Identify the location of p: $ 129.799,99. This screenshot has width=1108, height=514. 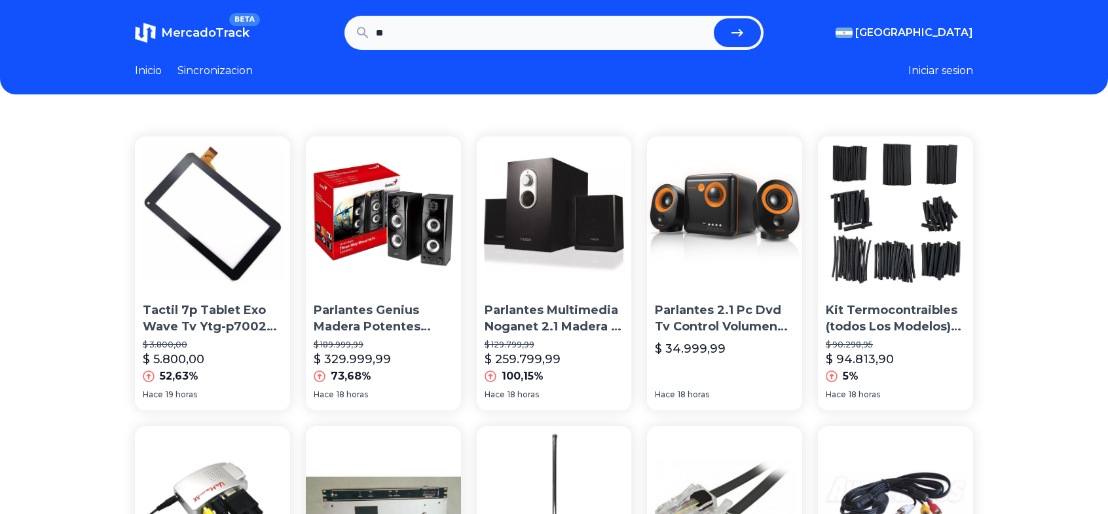
(554, 345).